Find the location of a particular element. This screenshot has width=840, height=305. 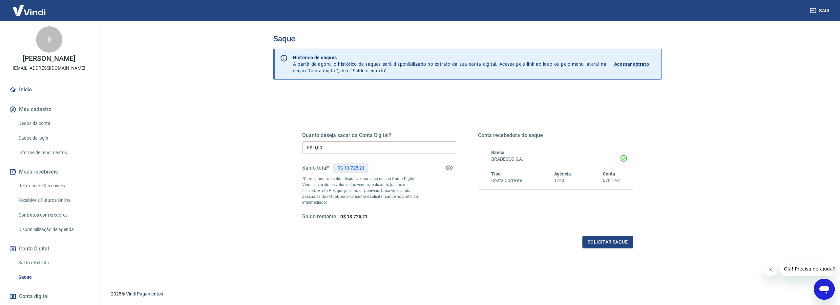

h6: 1743 is located at coordinates (563, 180).